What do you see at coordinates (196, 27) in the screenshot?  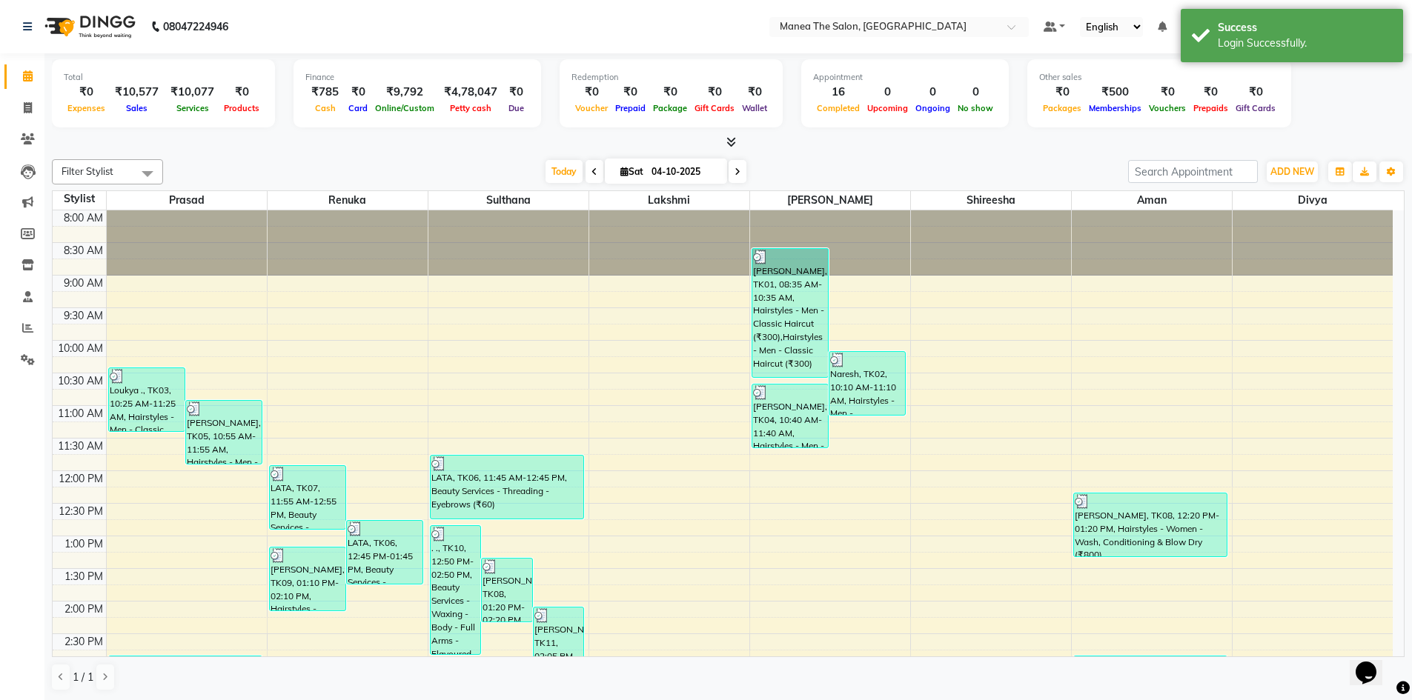 I see `b: 08047224946` at bounding box center [196, 27].